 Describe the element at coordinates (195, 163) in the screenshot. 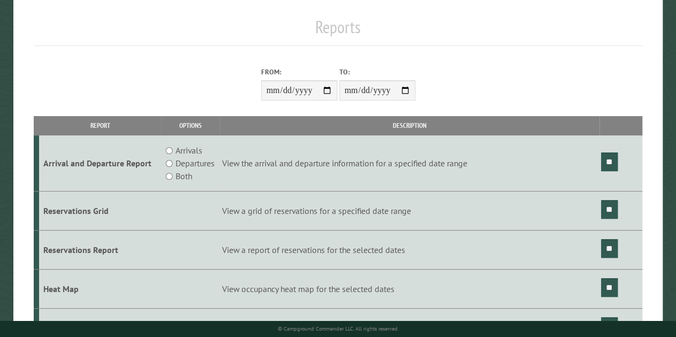

I see `label: Departures` at that location.